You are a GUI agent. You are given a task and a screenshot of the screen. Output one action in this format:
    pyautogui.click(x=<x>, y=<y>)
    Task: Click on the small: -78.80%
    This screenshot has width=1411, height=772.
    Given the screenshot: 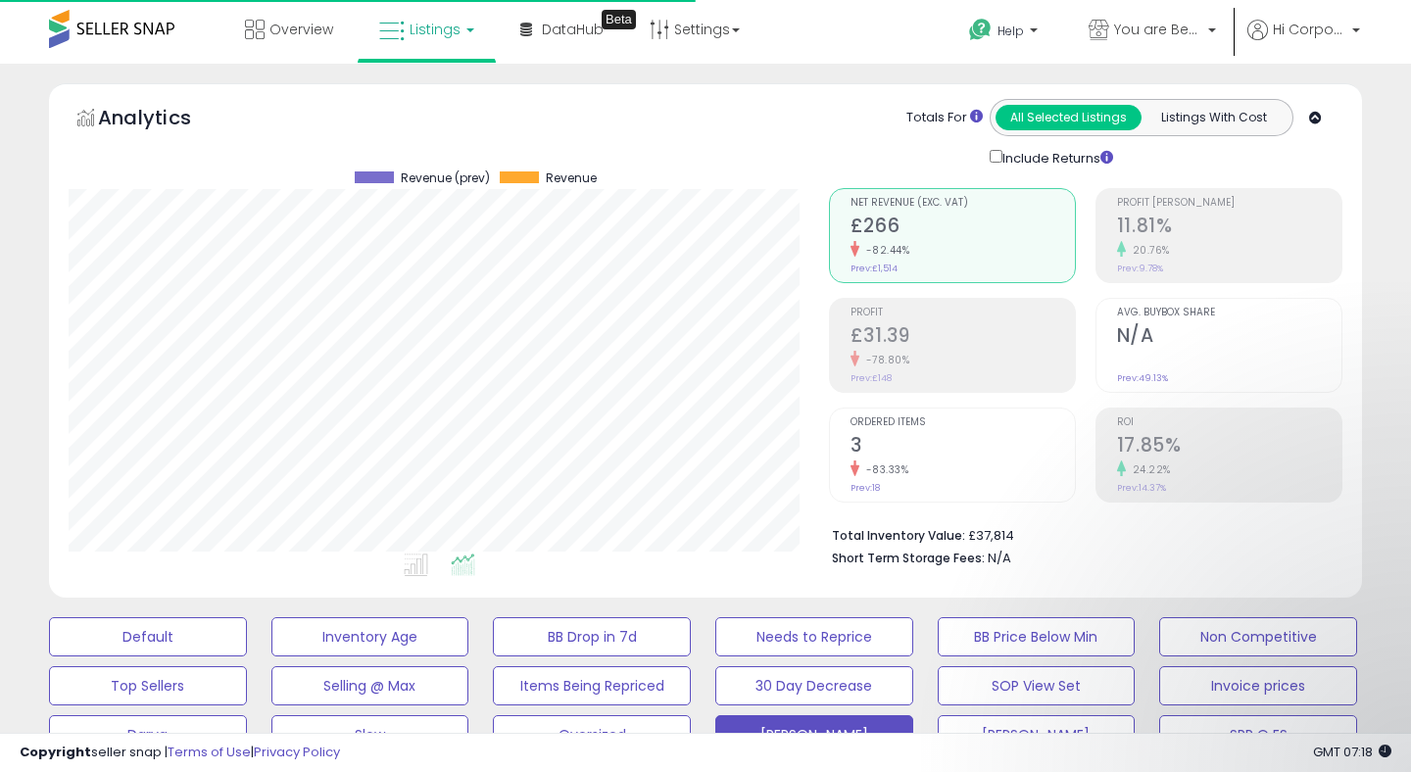 What is the action you would take?
    pyautogui.click(x=885, y=360)
    